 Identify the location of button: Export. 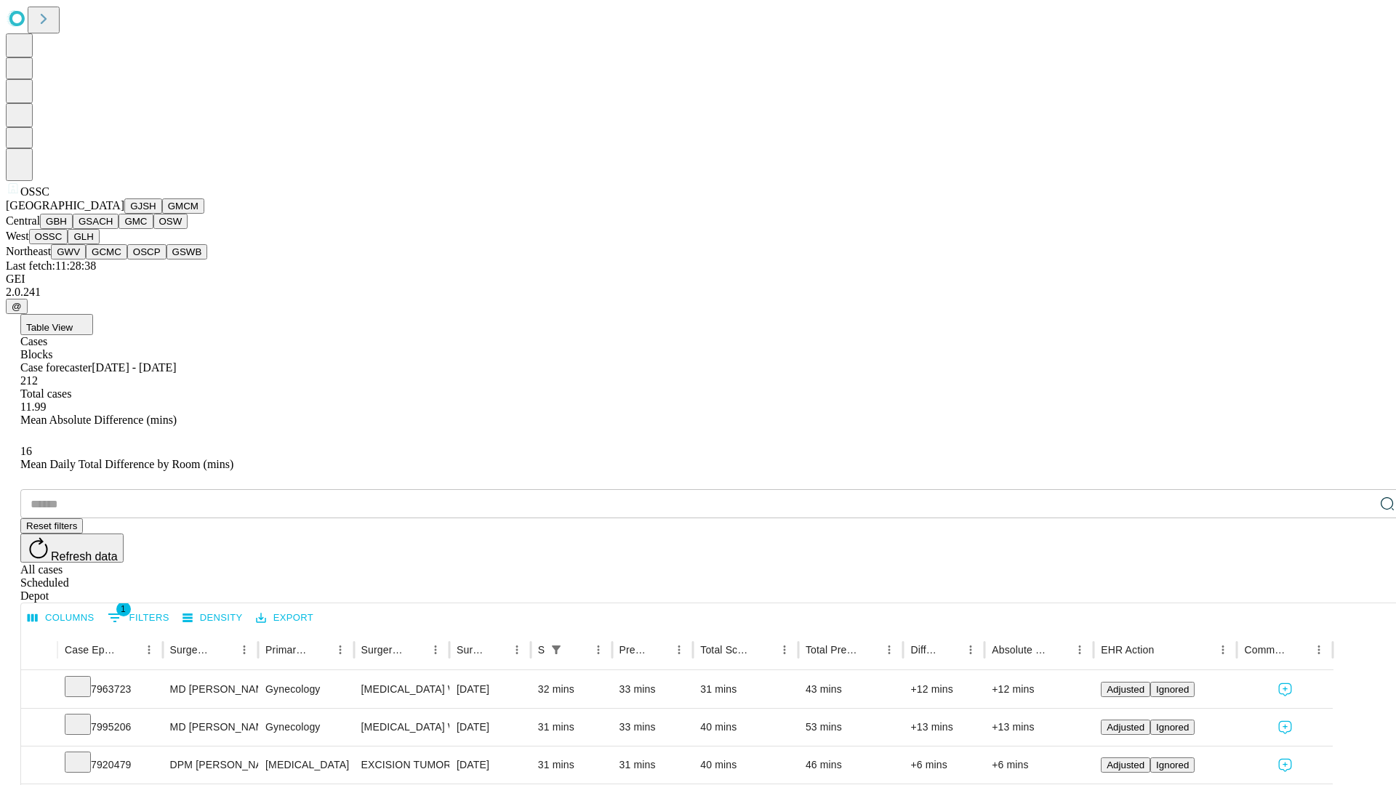
(284, 618).